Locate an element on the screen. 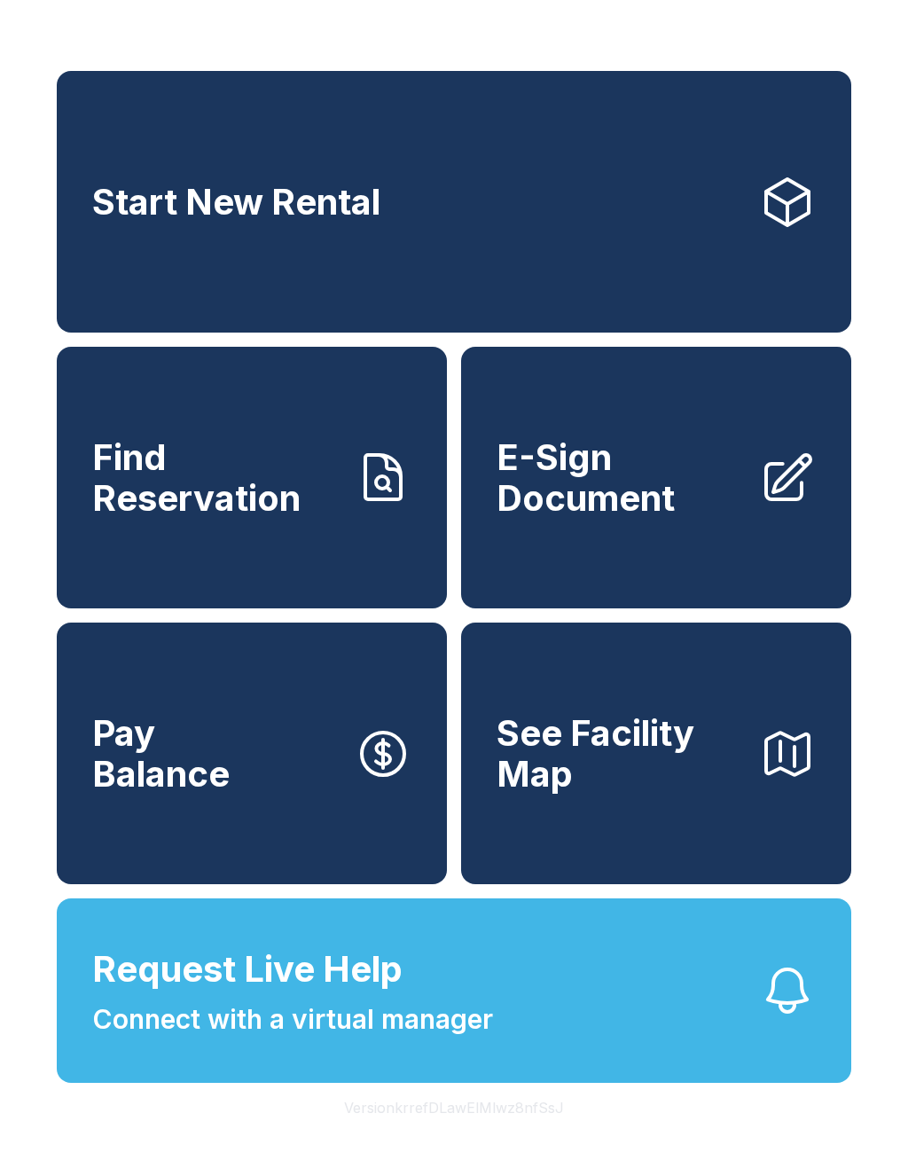 This screenshot has height=1168, width=908. span: Request Live Help is located at coordinates (248, 970).